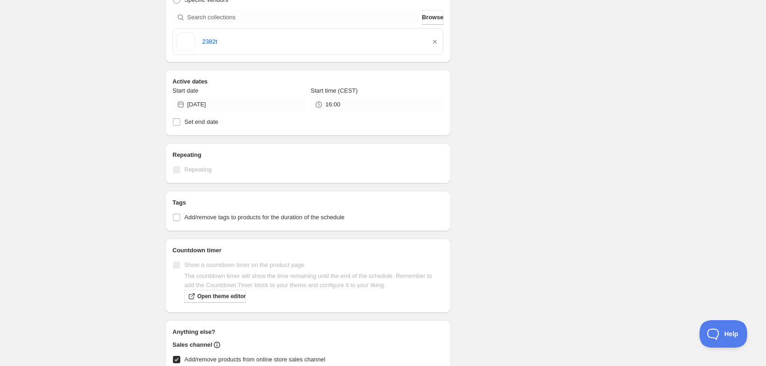  I want to click on span: Start date, so click(185, 90).